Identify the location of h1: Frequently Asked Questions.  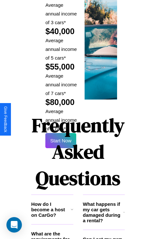
(78, 152).